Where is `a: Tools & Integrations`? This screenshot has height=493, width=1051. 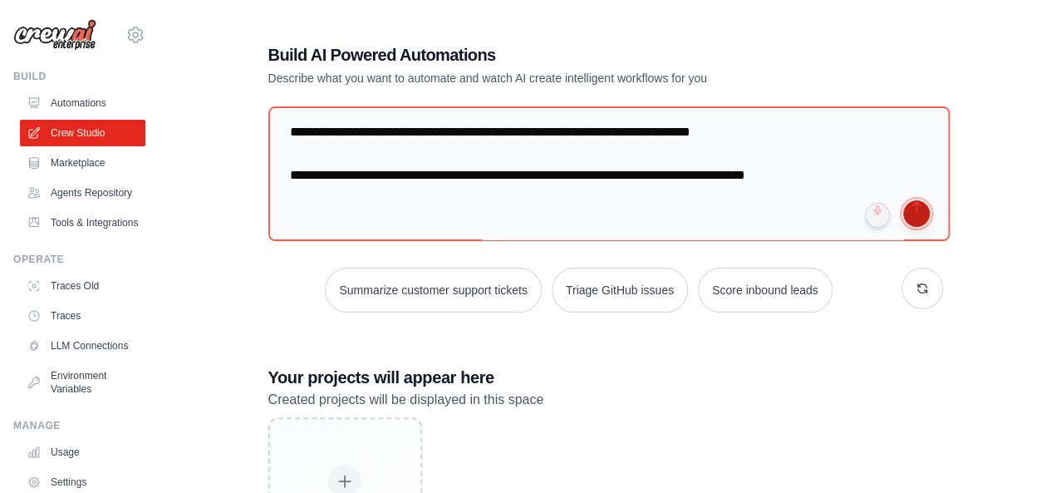 a: Tools & Integrations is located at coordinates (82, 223).